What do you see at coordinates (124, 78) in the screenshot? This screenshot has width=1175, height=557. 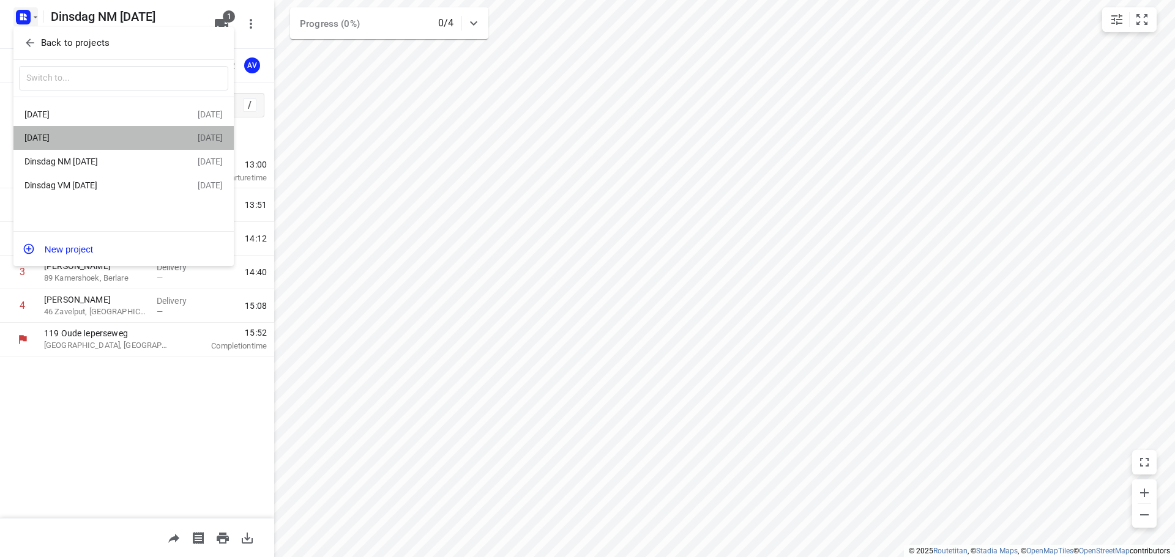 I see `input: Switch to...` at bounding box center [124, 78].